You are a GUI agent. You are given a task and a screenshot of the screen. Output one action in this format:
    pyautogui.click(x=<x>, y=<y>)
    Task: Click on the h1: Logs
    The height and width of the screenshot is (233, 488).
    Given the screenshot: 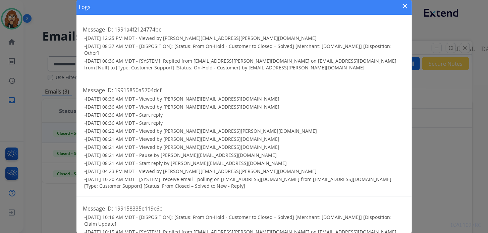 What is the action you would take?
    pyautogui.click(x=85, y=7)
    